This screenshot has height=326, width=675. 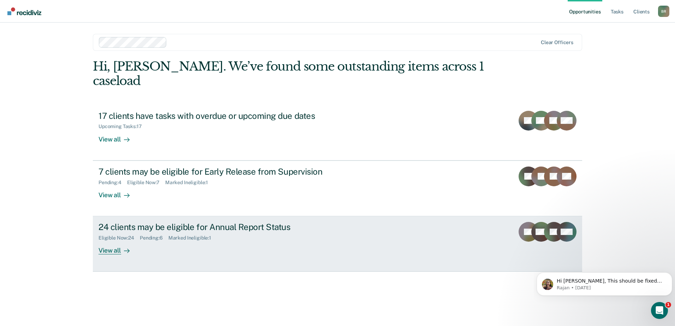 What do you see at coordinates (14, 27) in the screenshot?
I see `img: Profile image for Rajan` at bounding box center [14, 27].